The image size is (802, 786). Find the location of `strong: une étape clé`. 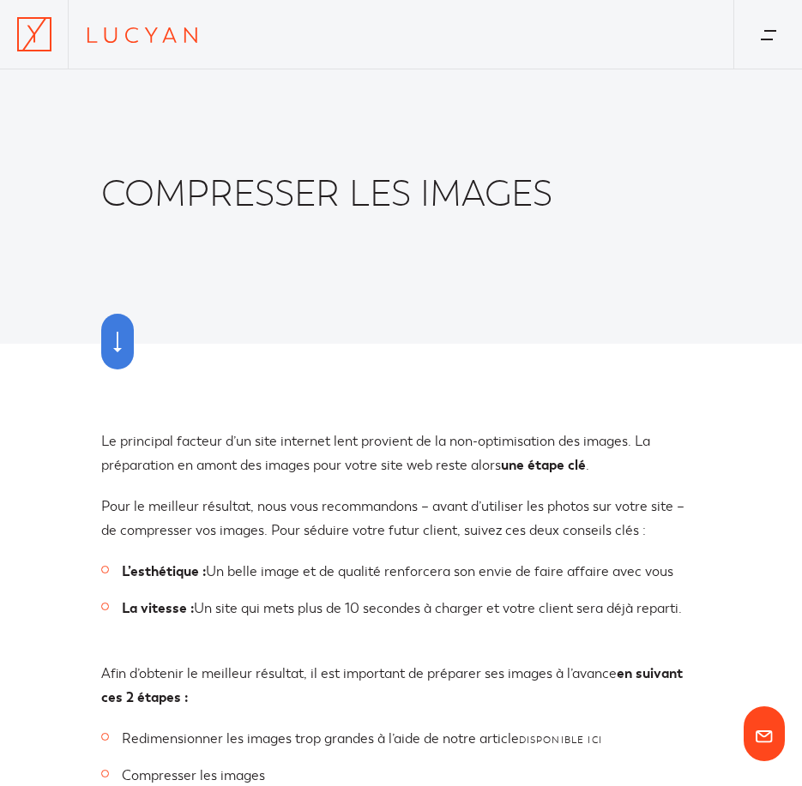

strong: une étape clé is located at coordinates (543, 465).